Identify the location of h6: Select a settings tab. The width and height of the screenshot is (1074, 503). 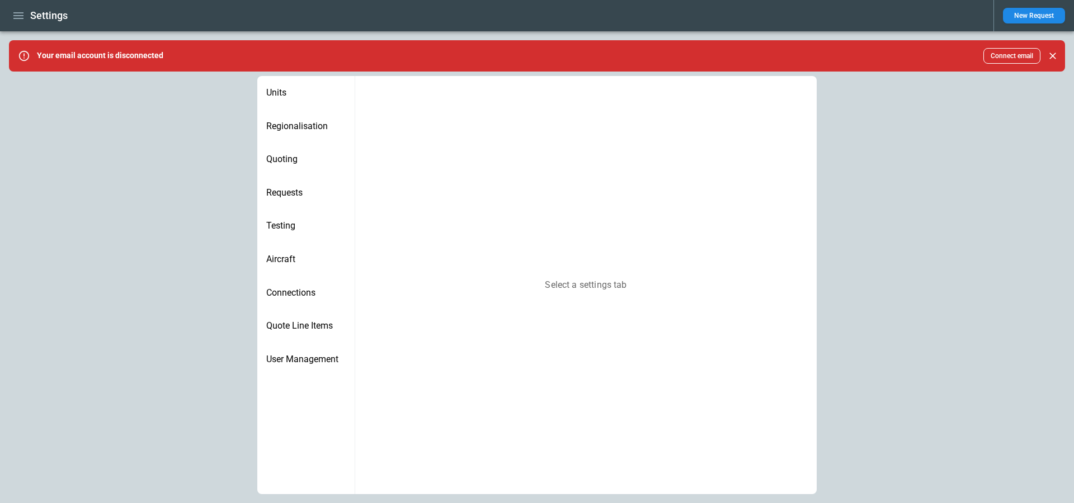
(586, 285).